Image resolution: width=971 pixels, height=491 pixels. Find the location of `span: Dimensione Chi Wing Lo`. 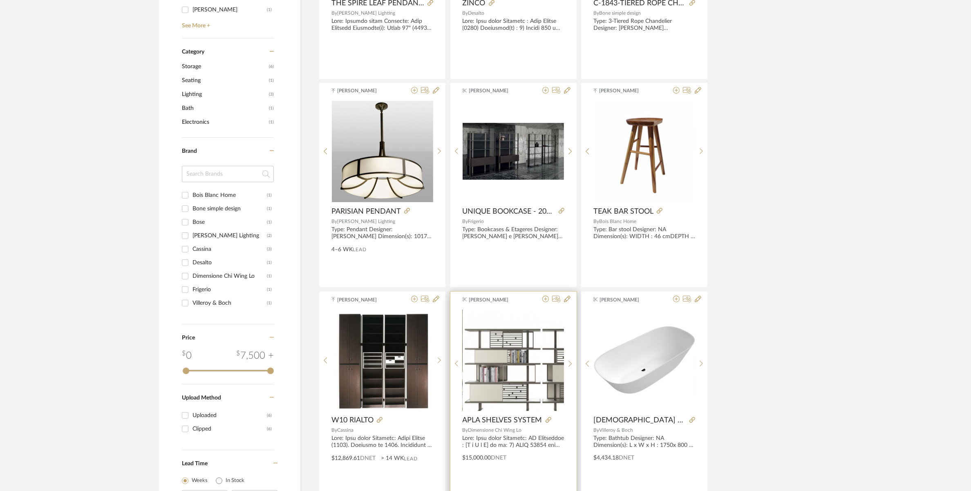

span: Dimensione Chi Wing Lo is located at coordinates (495, 430).